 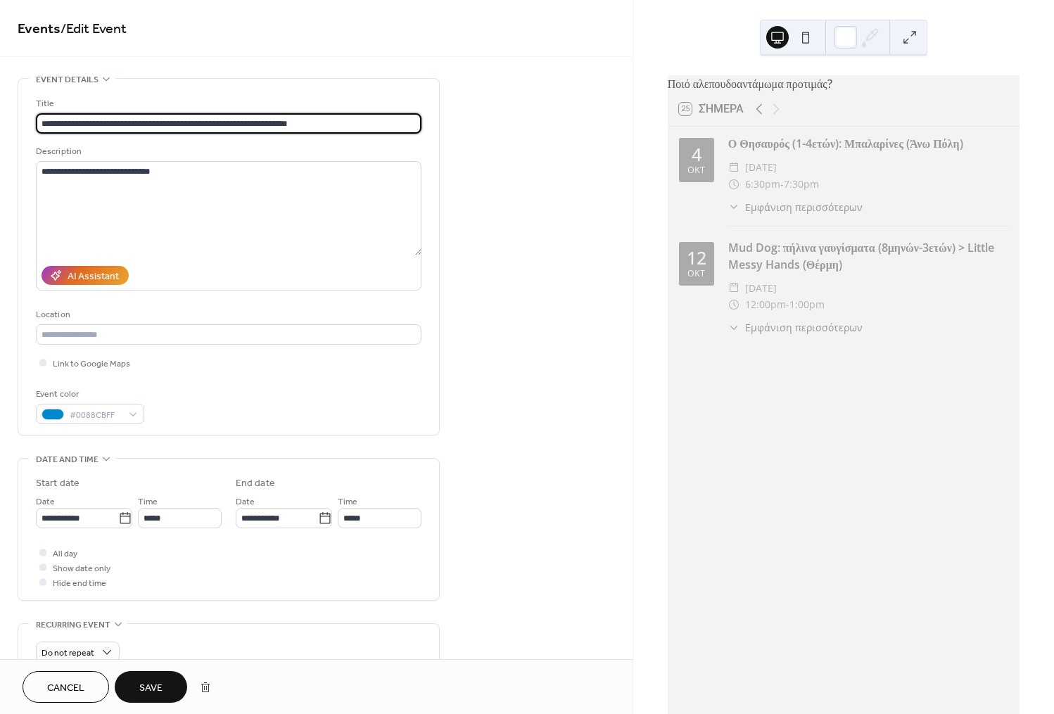 What do you see at coordinates (151, 688) in the screenshot?
I see `span: Save` at bounding box center [151, 688].